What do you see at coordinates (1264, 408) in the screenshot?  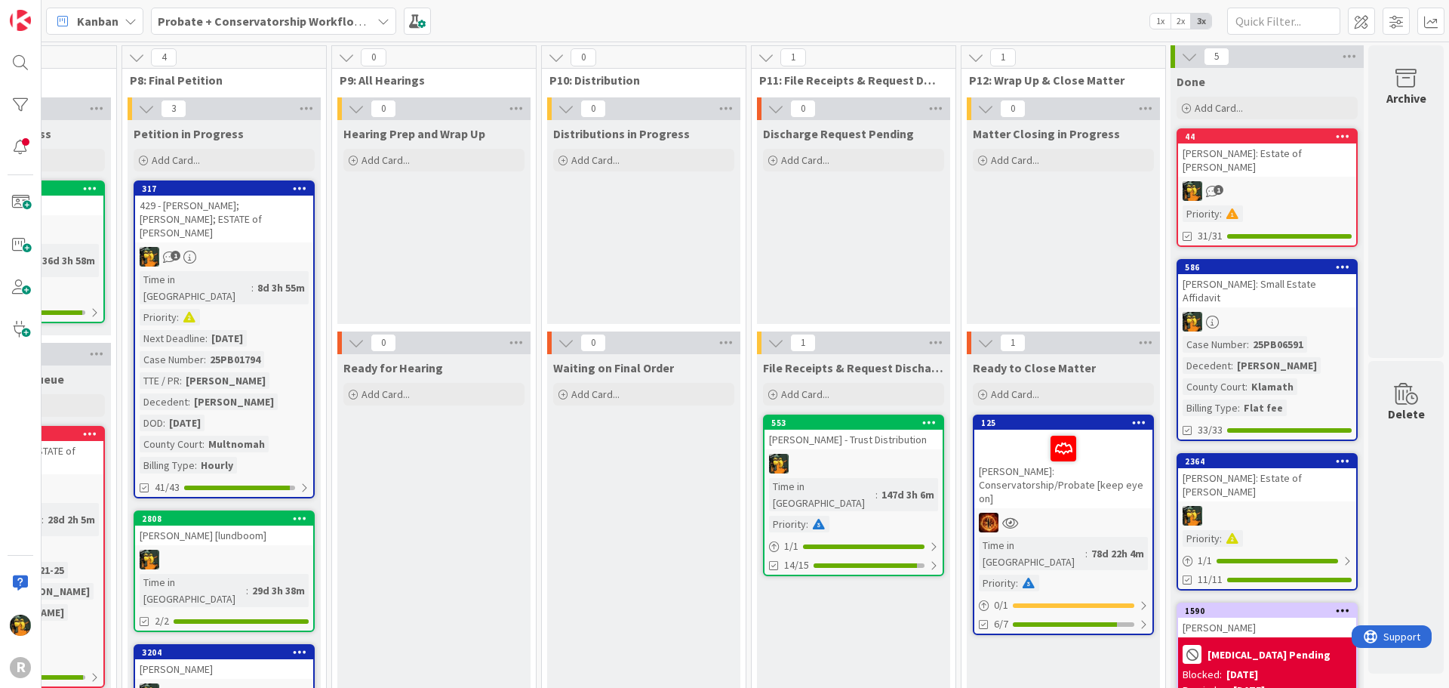 I see `div: Flat fee` at bounding box center [1264, 408].